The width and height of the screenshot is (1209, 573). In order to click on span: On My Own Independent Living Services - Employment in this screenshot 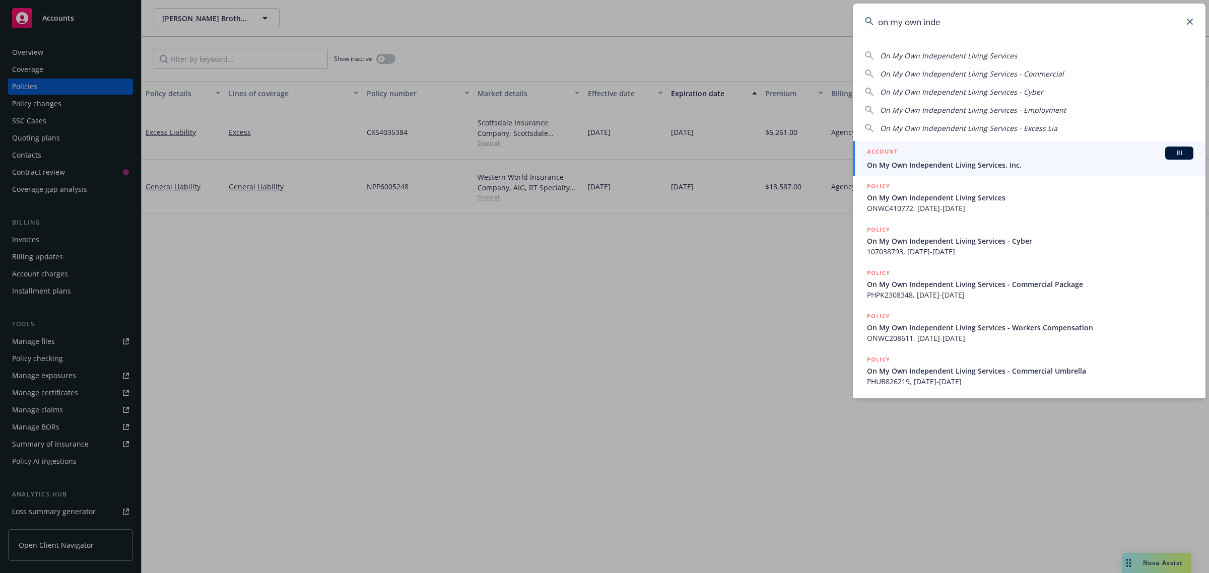, I will do `click(973, 110)`.